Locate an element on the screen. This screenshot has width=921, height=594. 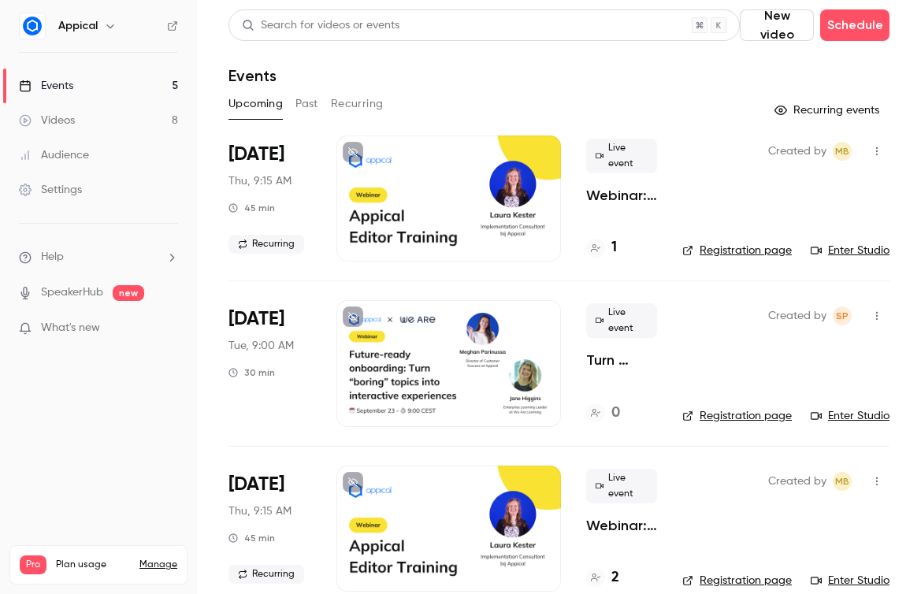
a: Webinar: Editor Training (English) is located at coordinates (621, 525).